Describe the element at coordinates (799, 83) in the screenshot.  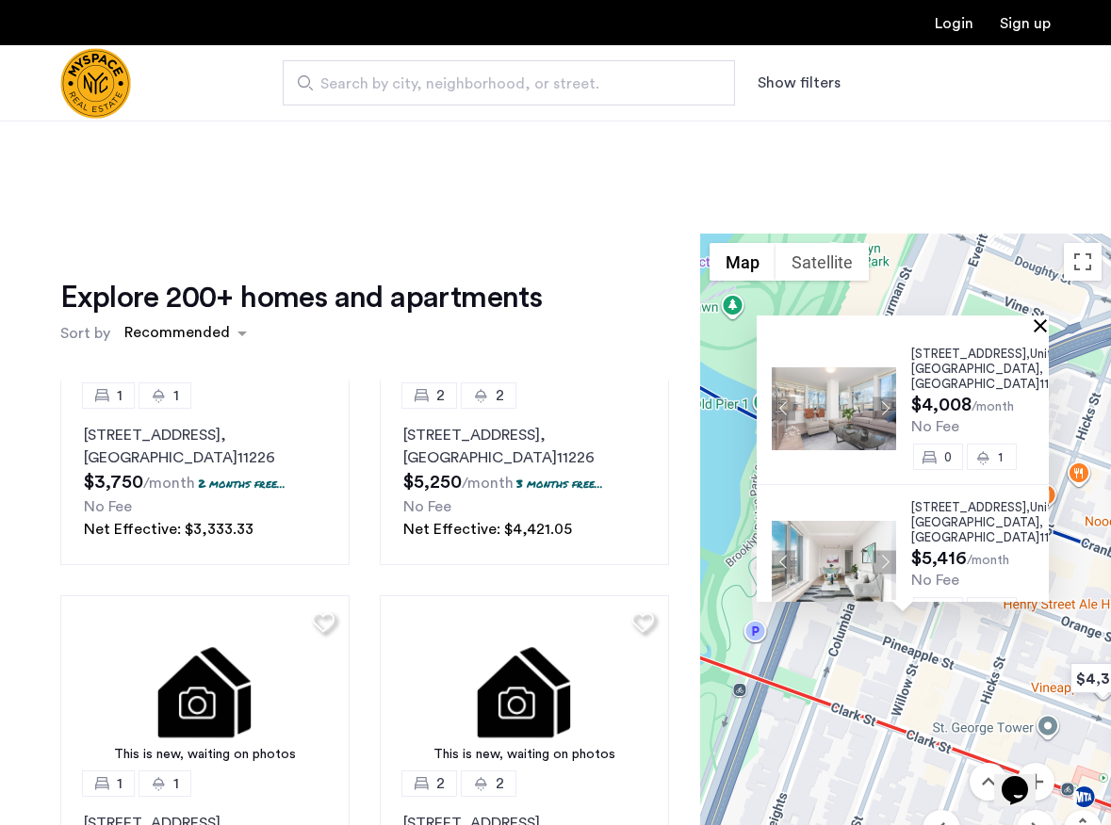
I see `button: Show or hide filters` at that location.